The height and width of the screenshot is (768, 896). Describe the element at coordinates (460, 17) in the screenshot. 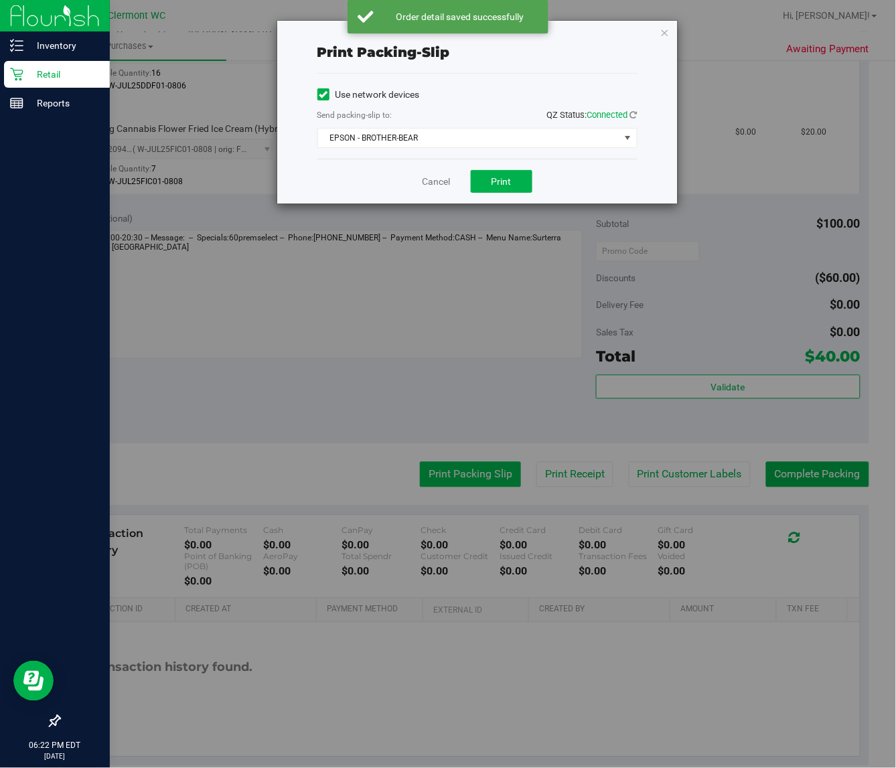

I see `div: Order detail saved successfully` at that location.